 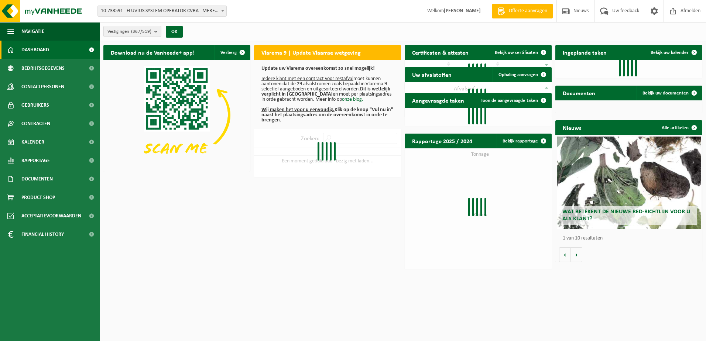 What do you see at coordinates (520, 52) in the screenshot?
I see `a: Bekijk uw certificaten` at bounding box center [520, 52].